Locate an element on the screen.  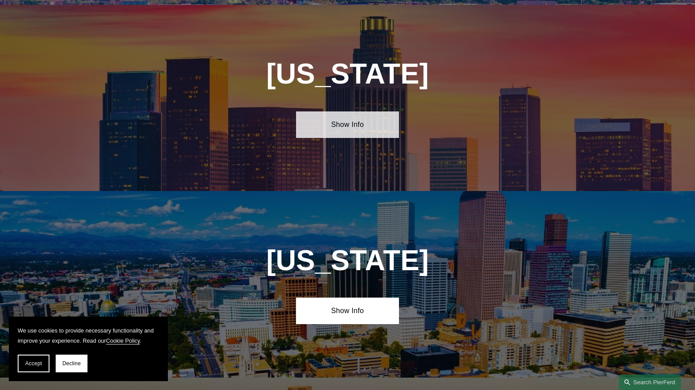
section: Cookie banner is located at coordinates (88, 348).